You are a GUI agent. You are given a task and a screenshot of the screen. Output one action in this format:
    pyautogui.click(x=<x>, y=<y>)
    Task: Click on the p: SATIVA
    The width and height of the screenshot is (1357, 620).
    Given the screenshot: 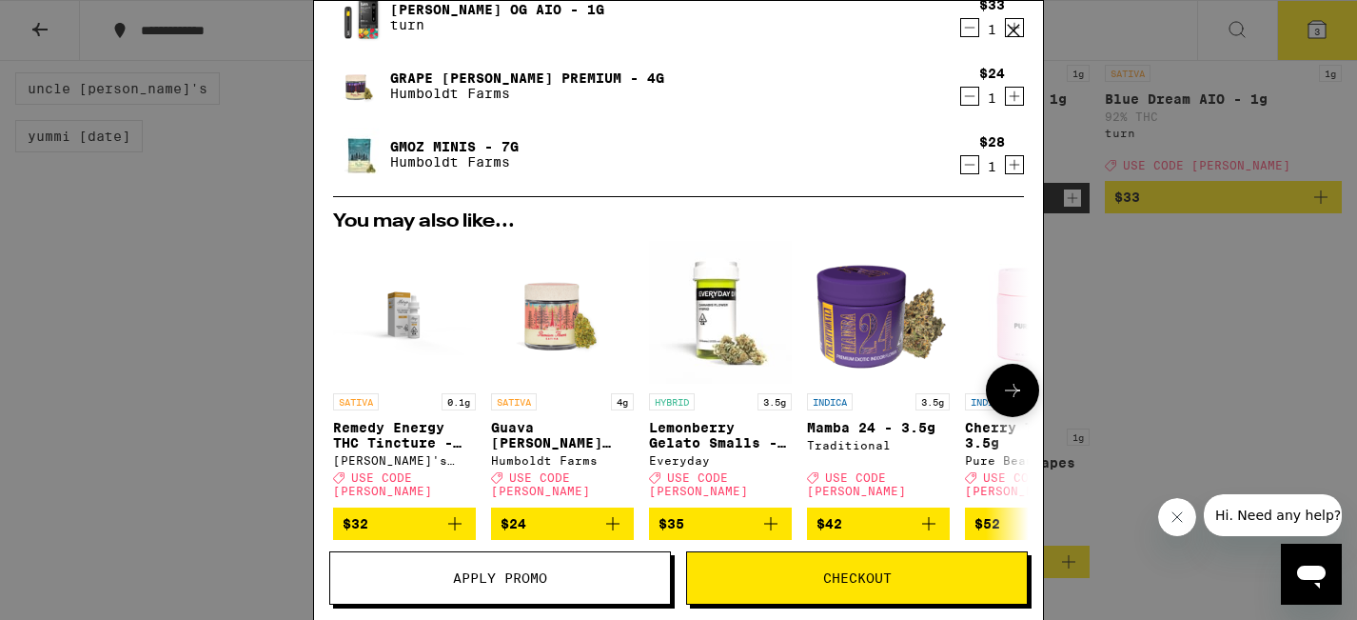 What is the action you would take?
    pyautogui.click(x=514, y=402)
    